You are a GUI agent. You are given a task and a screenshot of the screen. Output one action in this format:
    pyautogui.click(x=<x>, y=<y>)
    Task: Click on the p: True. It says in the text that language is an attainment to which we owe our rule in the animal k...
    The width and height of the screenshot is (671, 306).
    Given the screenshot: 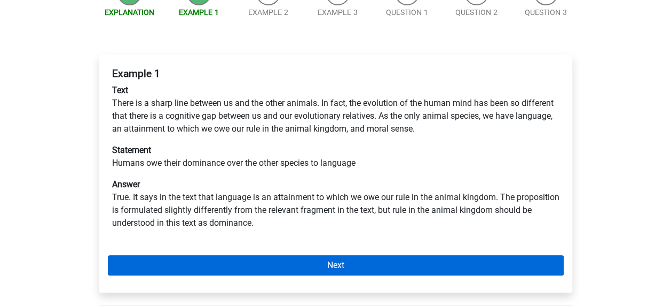 What is the action you would take?
    pyautogui.click(x=336, y=203)
    